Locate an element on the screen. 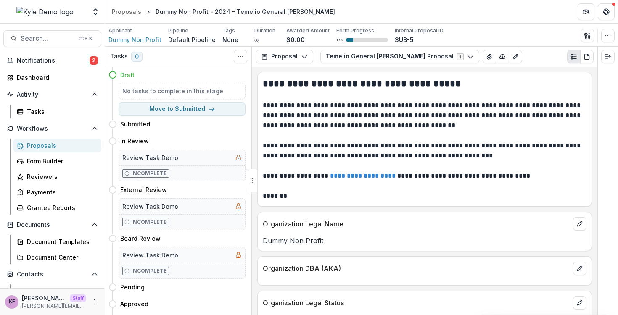 This screenshot has width=618, height=315. span: 0 is located at coordinates (137, 57).